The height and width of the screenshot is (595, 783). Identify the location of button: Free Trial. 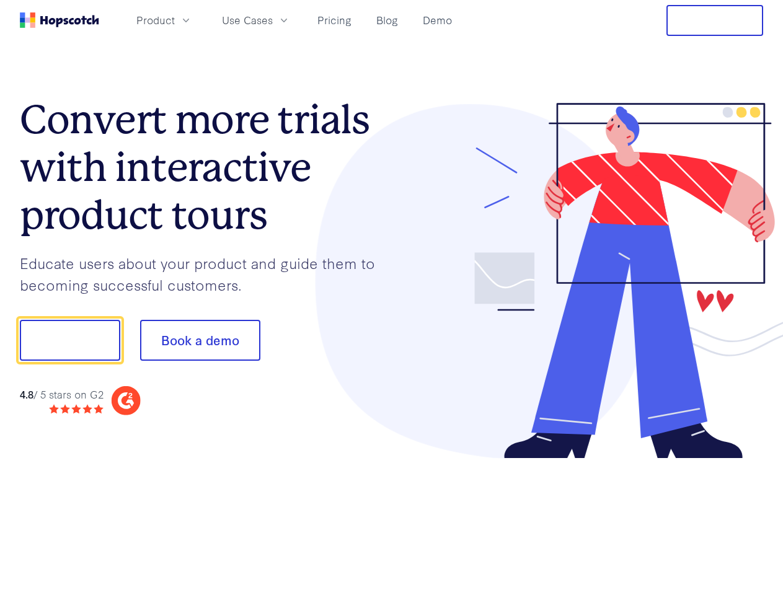
(715, 20).